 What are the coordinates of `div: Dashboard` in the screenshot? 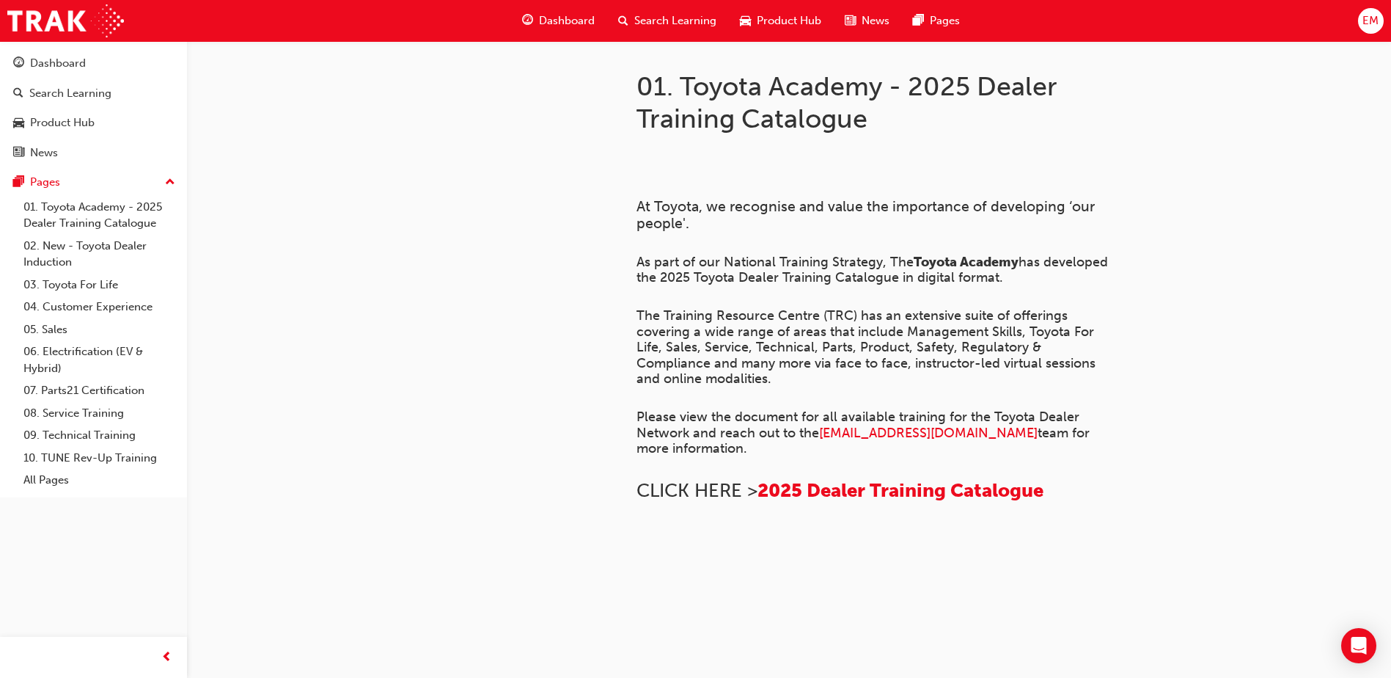 It's located at (58, 63).